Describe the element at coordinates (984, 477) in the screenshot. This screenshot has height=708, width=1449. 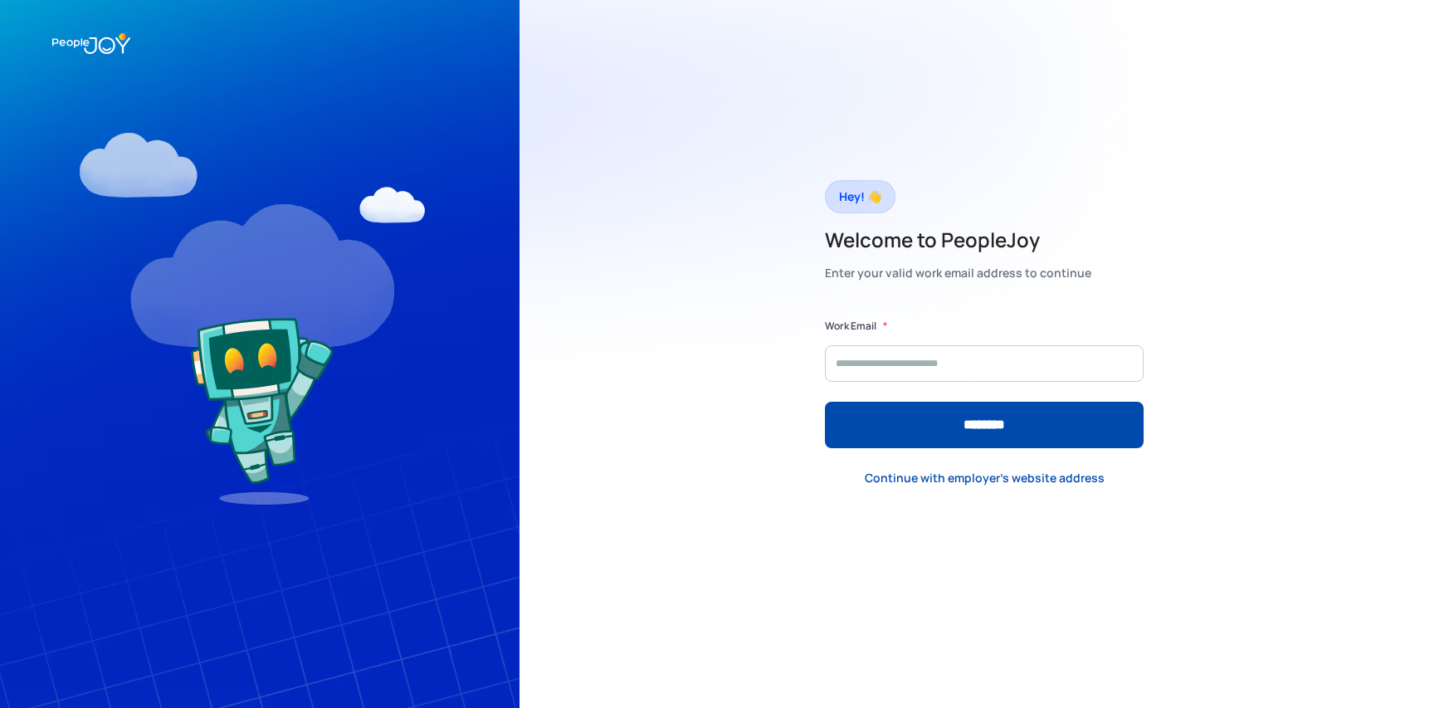
I see `a: Continue with employer's website address` at that location.